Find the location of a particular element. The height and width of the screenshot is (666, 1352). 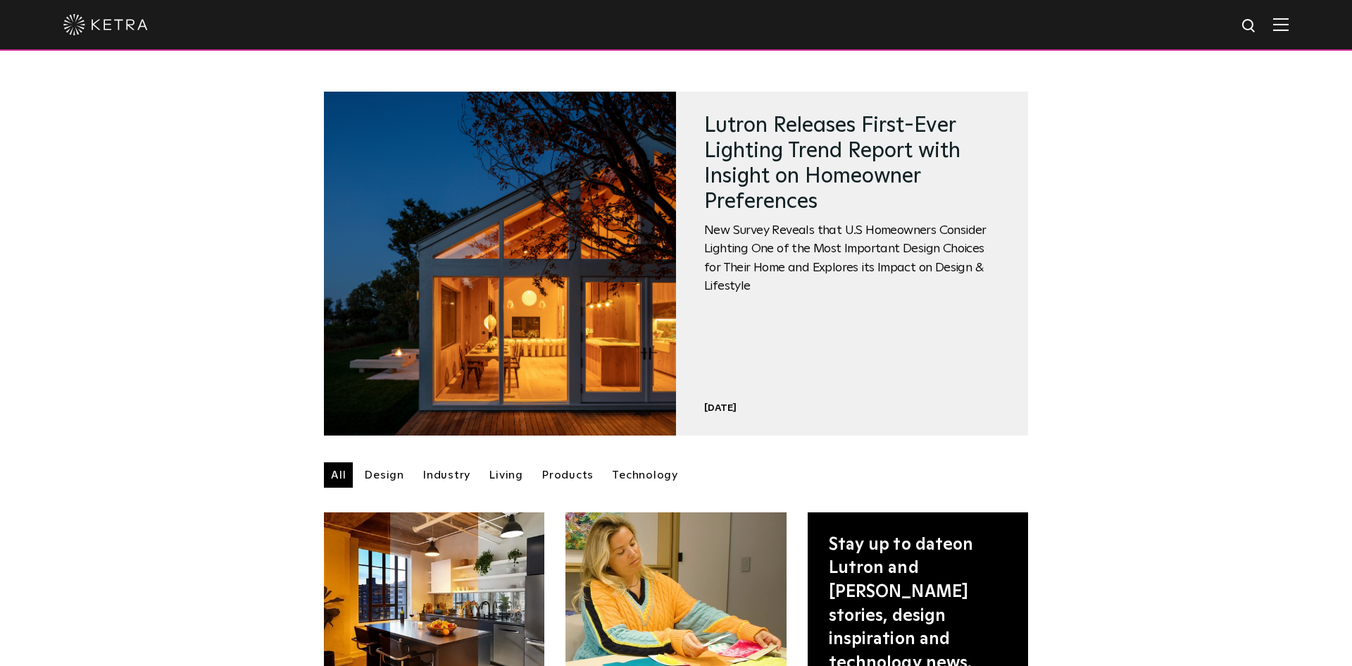

a: Living is located at coordinates (506, 475).